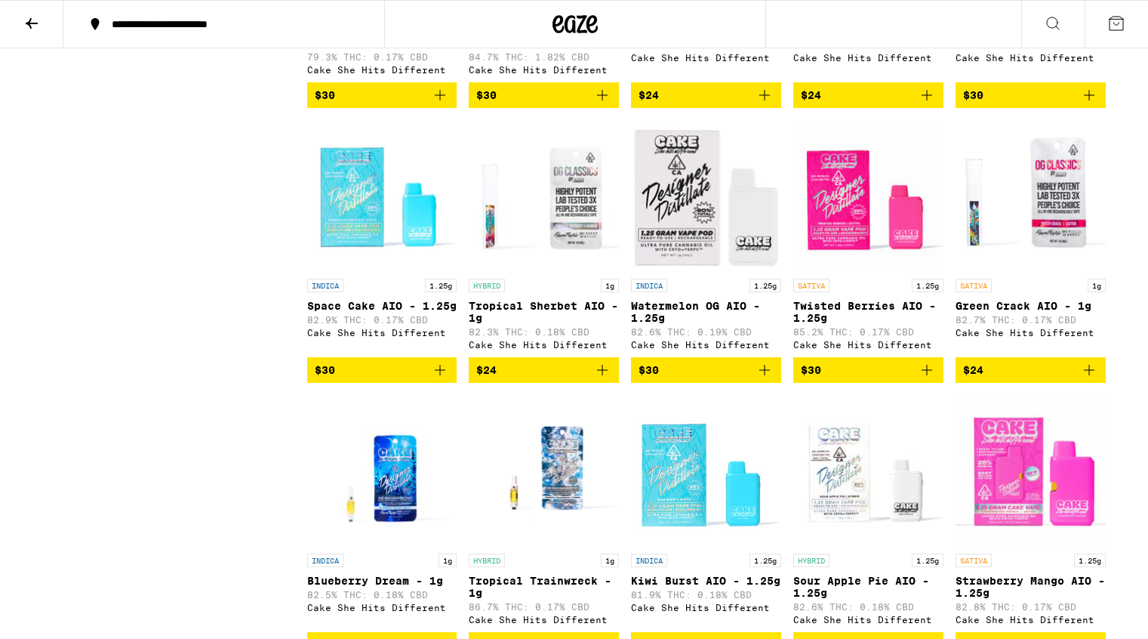 The image size is (1148, 639). Describe the element at coordinates (544, 587) in the screenshot. I see `p: Tropical Trainwreck - 1g` at that location.